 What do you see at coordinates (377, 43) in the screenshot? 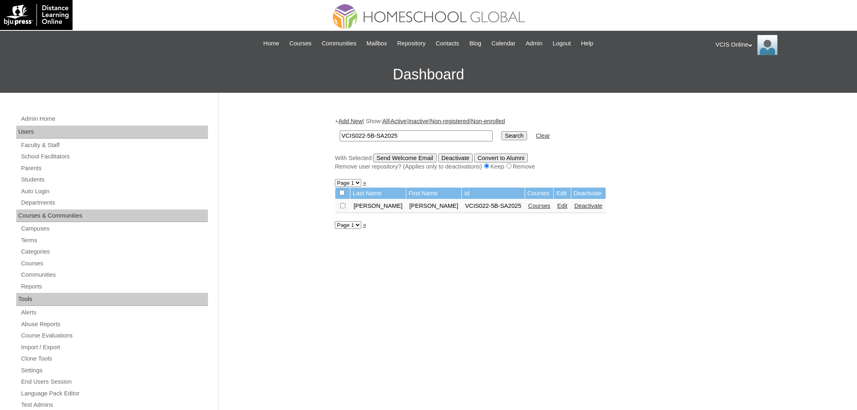
I see `a: Mailbox` at bounding box center [377, 43].